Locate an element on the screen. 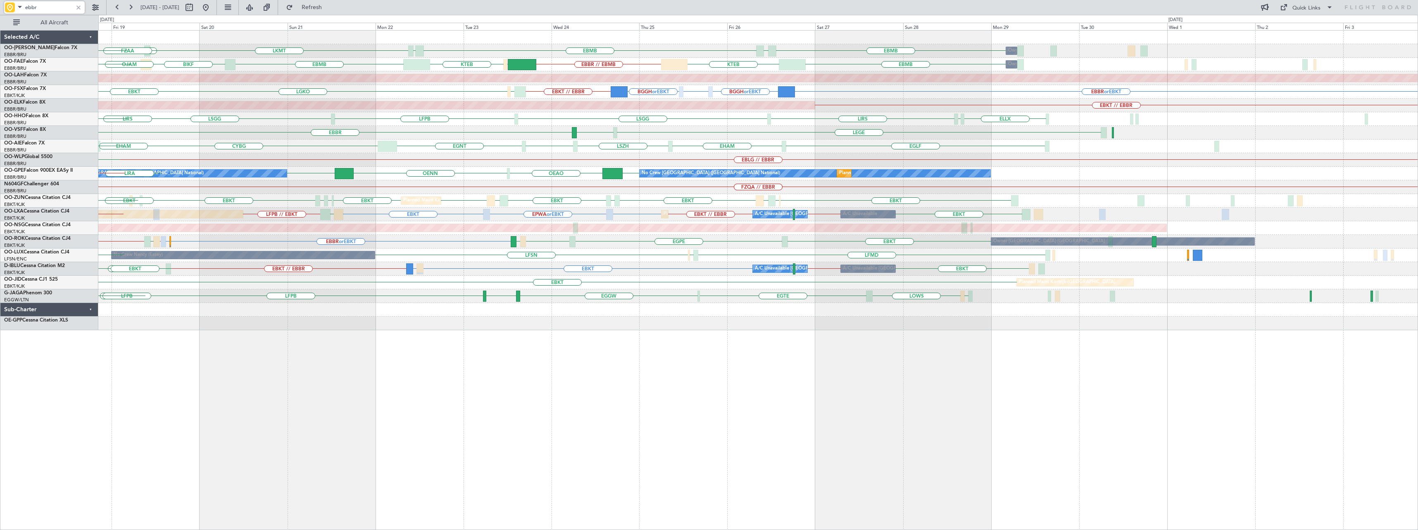 The height and width of the screenshot is (530, 1418). div: Mon 22 is located at coordinates (419, 26).